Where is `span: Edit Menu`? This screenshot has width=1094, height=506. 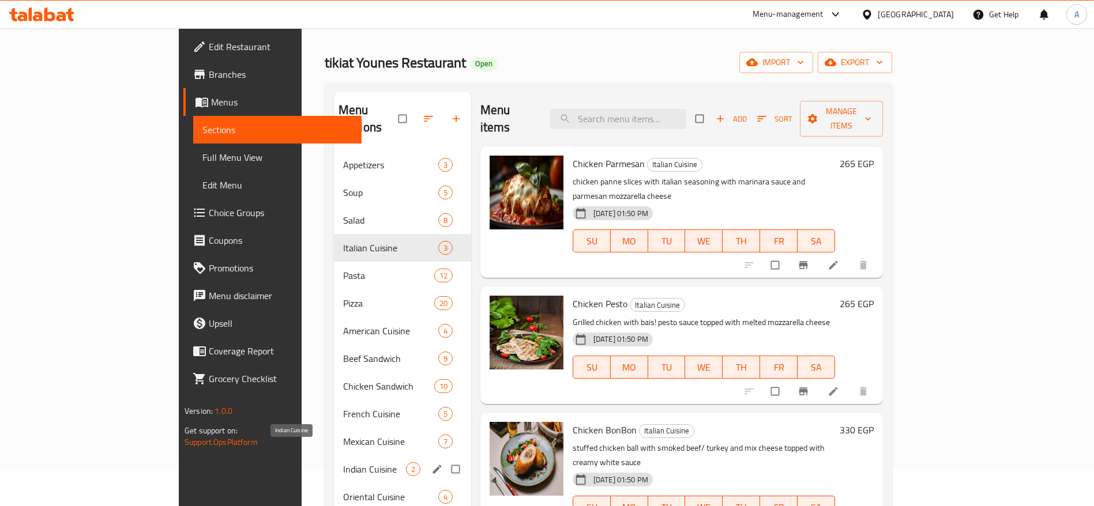
span: Edit Menu is located at coordinates (277, 185).